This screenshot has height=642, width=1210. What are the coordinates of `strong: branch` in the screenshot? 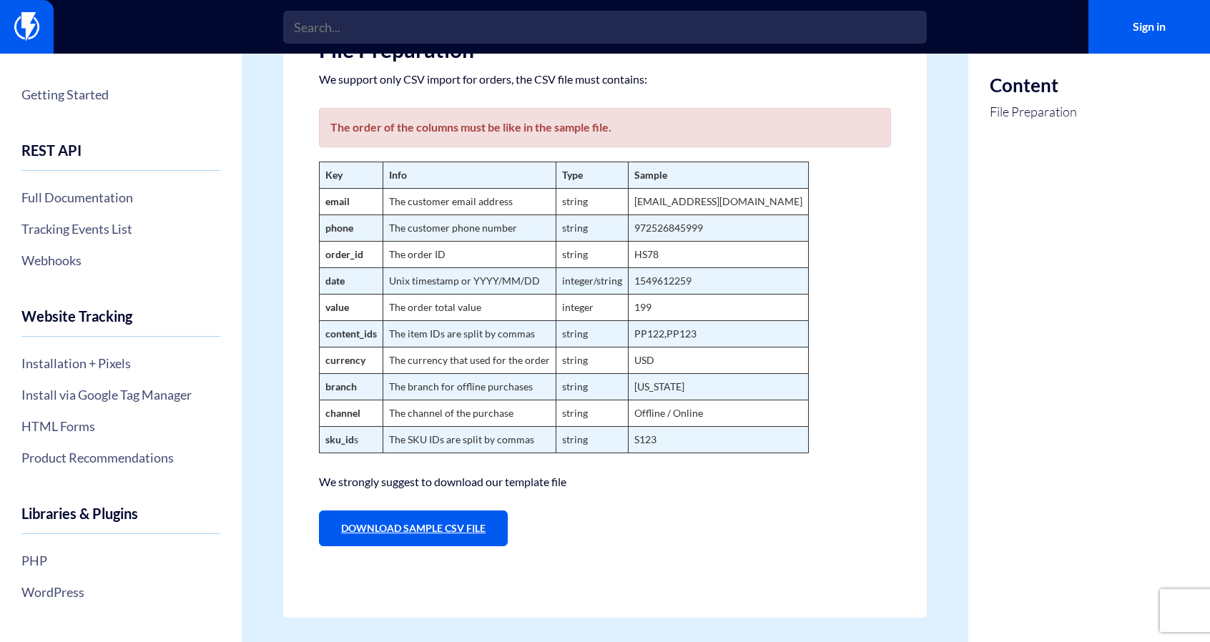 It's located at (341, 386).